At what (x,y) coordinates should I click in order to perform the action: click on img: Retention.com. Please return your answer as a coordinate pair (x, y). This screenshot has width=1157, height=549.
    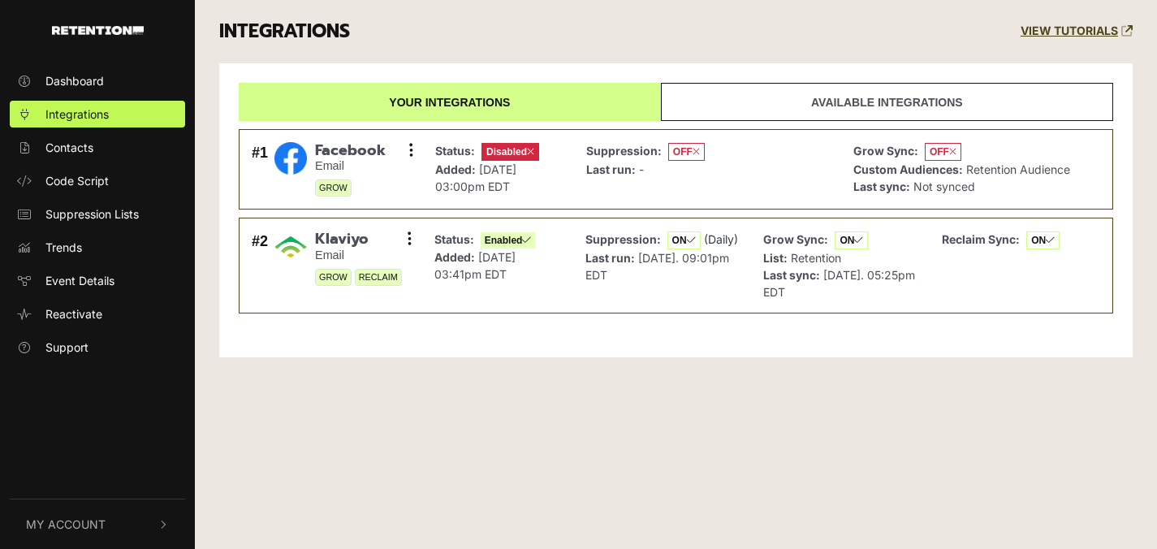
    Looking at the image, I should click on (97, 30).